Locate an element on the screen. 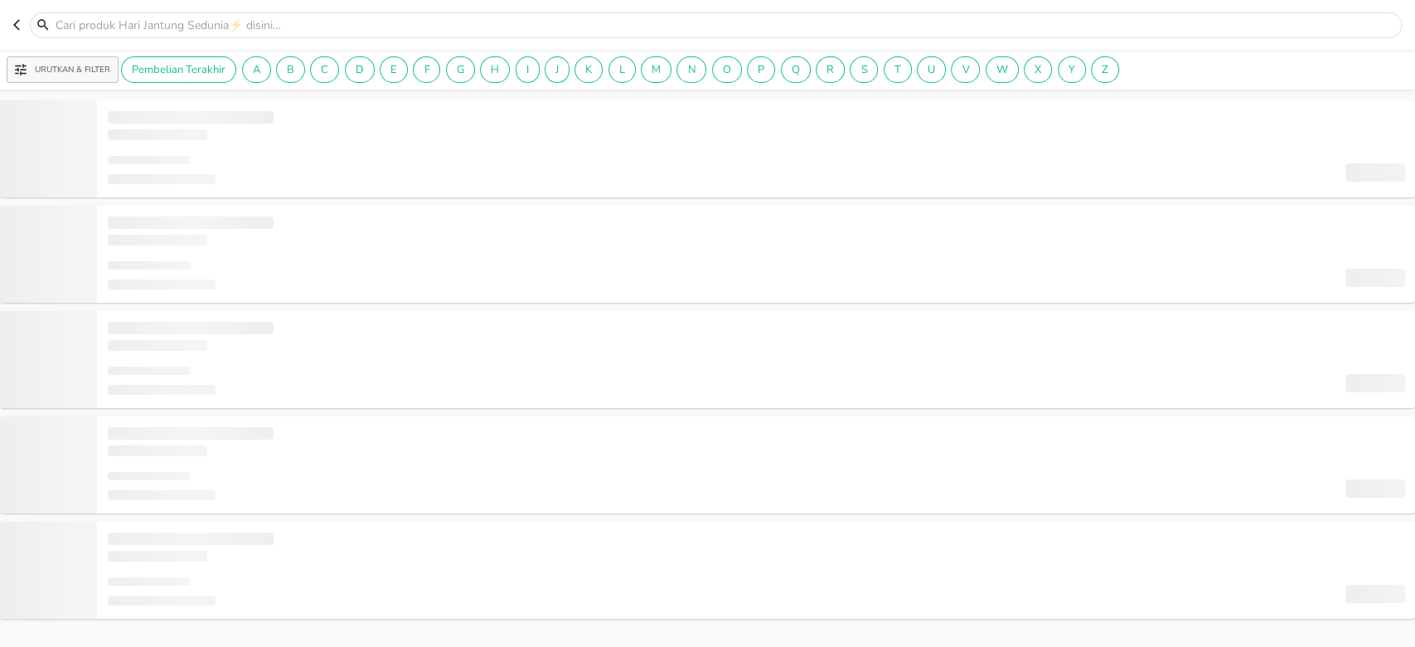 The height and width of the screenshot is (647, 1415). div: Z is located at coordinates (1105, 70).